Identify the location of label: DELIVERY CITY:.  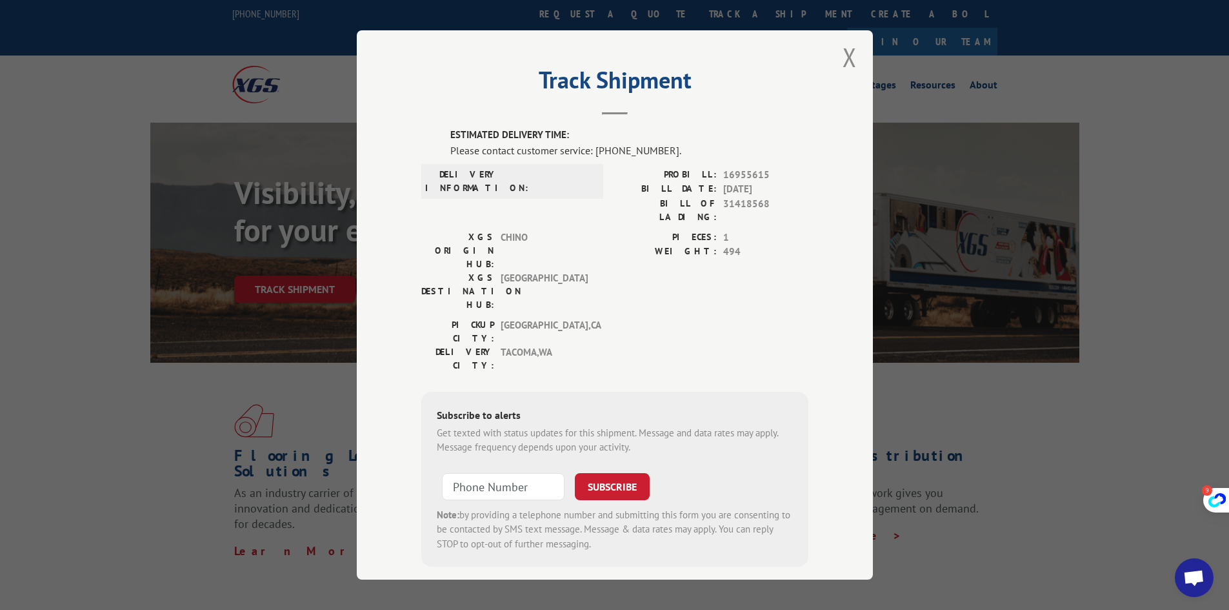
(458, 359).